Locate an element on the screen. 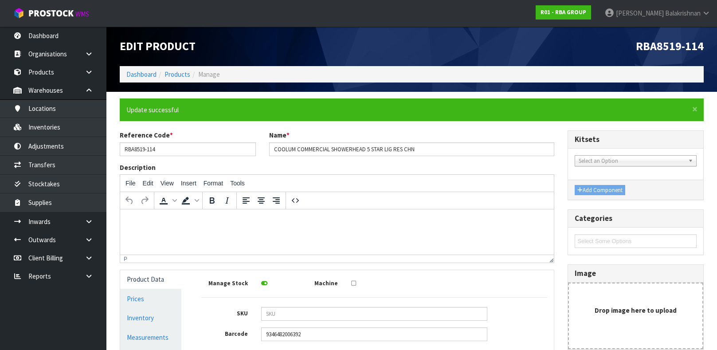 The image size is (717, 350). input: SKU is located at coordinates (374, 314).